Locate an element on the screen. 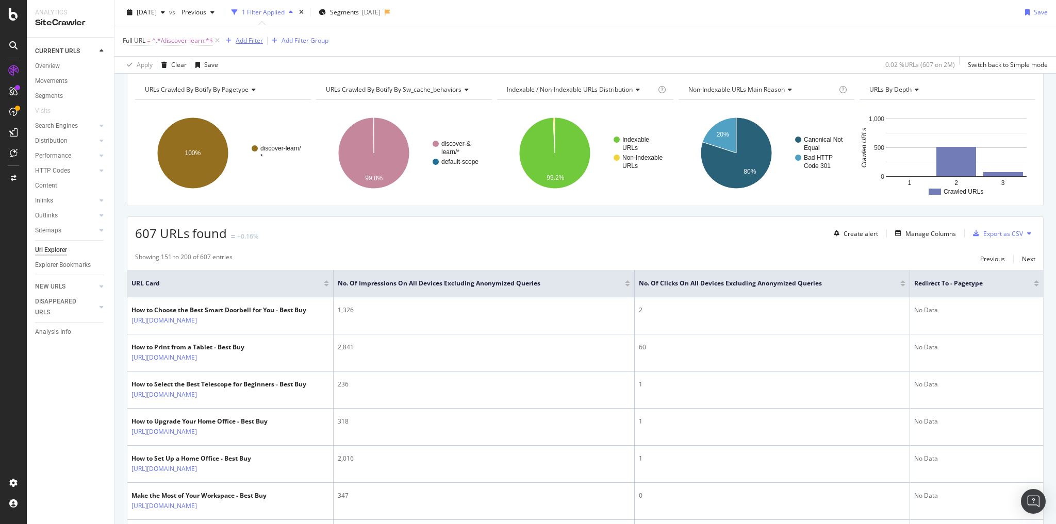 The width and height of the screenshot is (1056, 524). div: Search Engines is located at coordinates (56, 126).